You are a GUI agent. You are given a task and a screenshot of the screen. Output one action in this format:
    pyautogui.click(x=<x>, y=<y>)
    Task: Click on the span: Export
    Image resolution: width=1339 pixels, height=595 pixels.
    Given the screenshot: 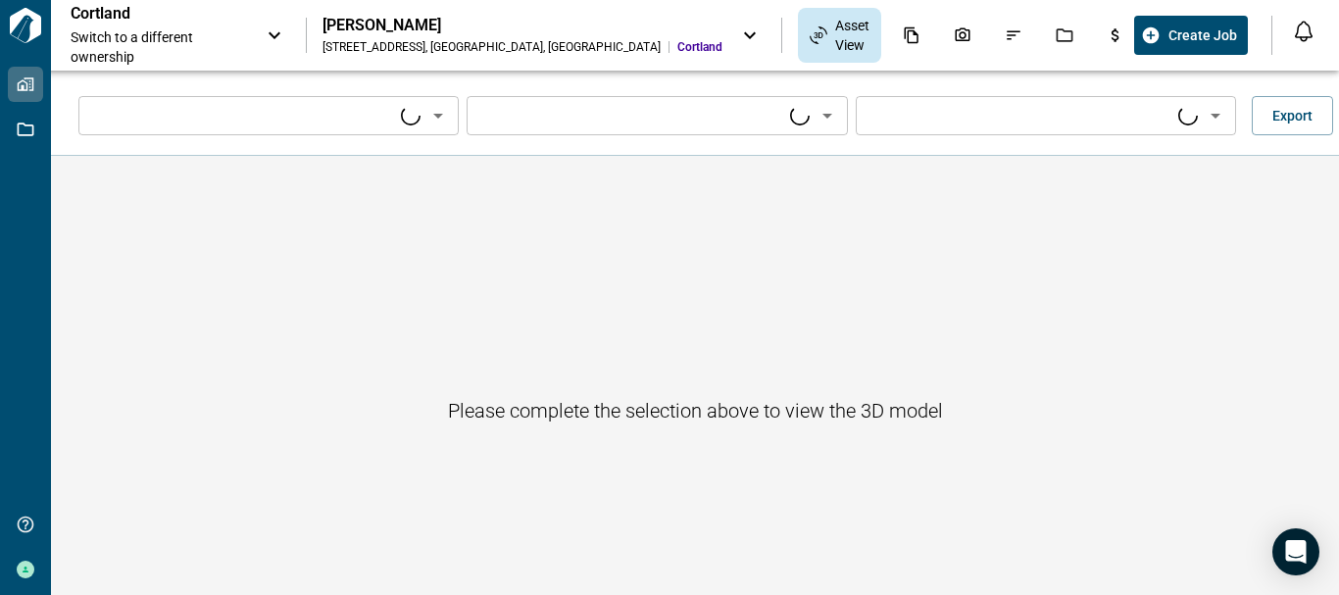 What is the action you would take?
    pyautogui.click(x=1292, y=116)
    